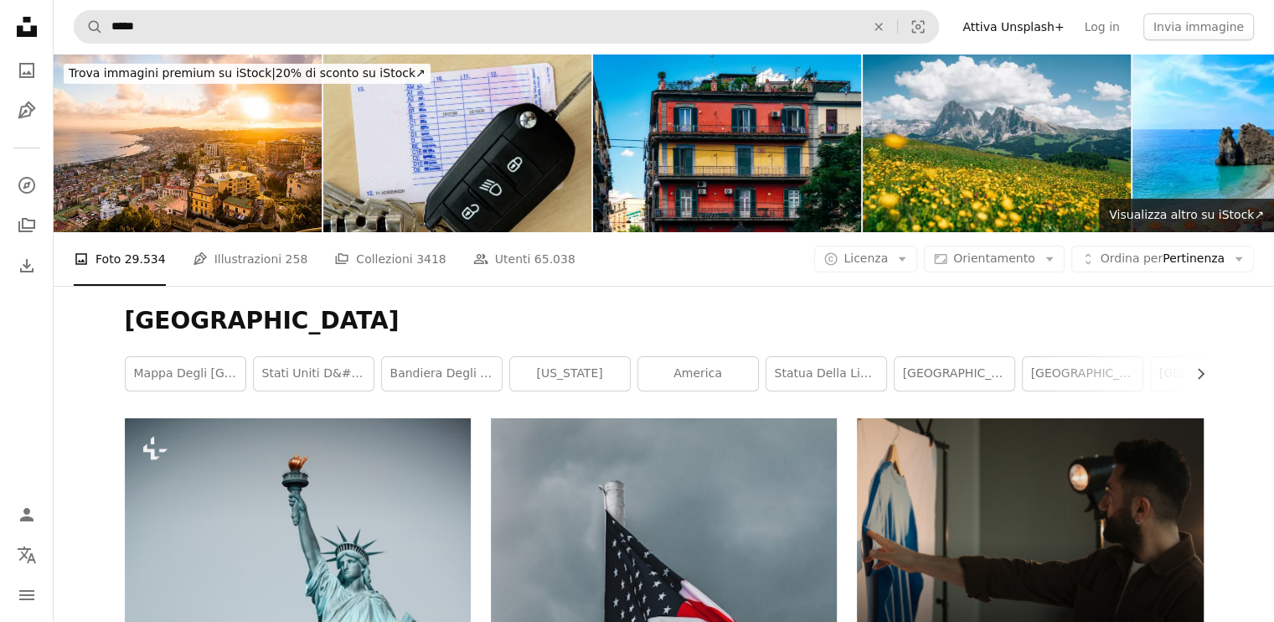  What do you see at coordinates (247, 73) in the screenshot?
I see `span: 20% di sconto su iStock ↗` at bounding box center [247, 73].